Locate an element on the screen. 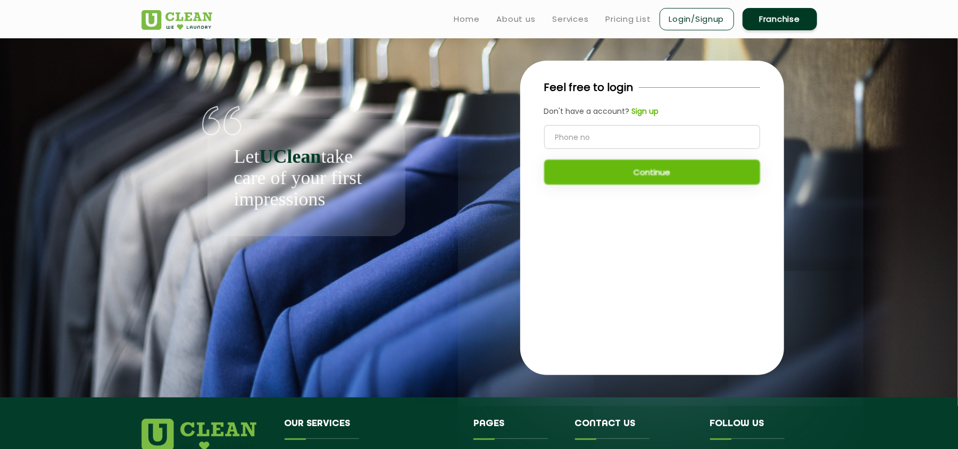  a: Login/Signup is located at coordinates (697, 19).